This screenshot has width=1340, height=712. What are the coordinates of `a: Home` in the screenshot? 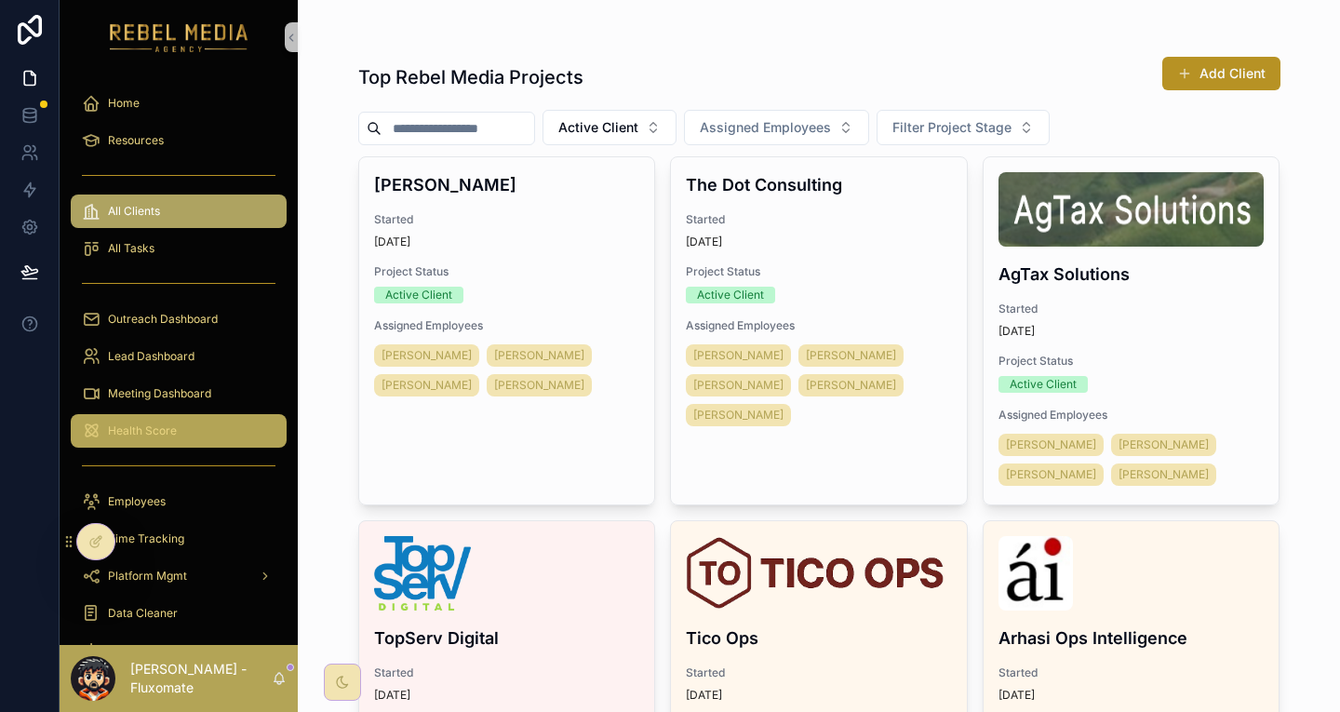 It's located at (179, 103).